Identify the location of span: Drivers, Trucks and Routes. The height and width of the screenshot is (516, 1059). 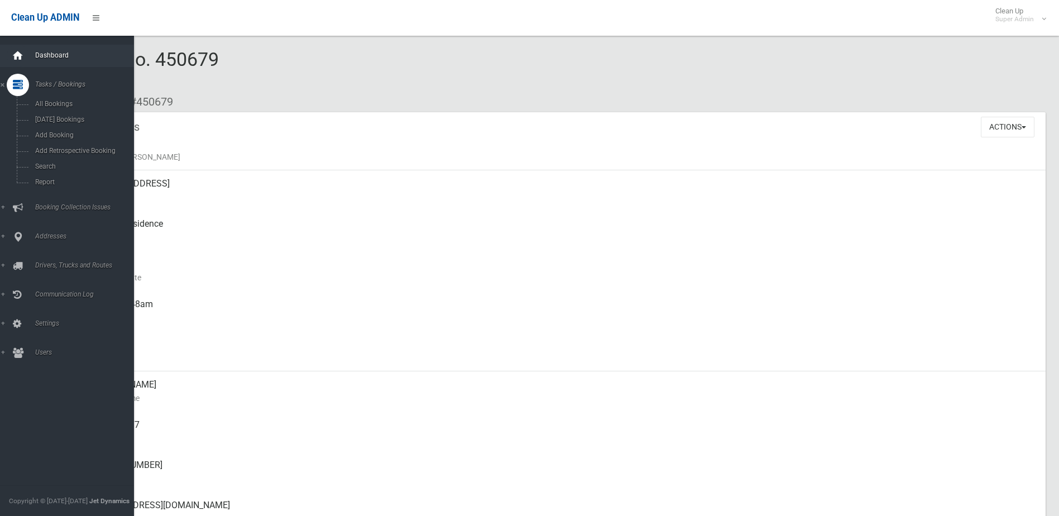
(87, 265).